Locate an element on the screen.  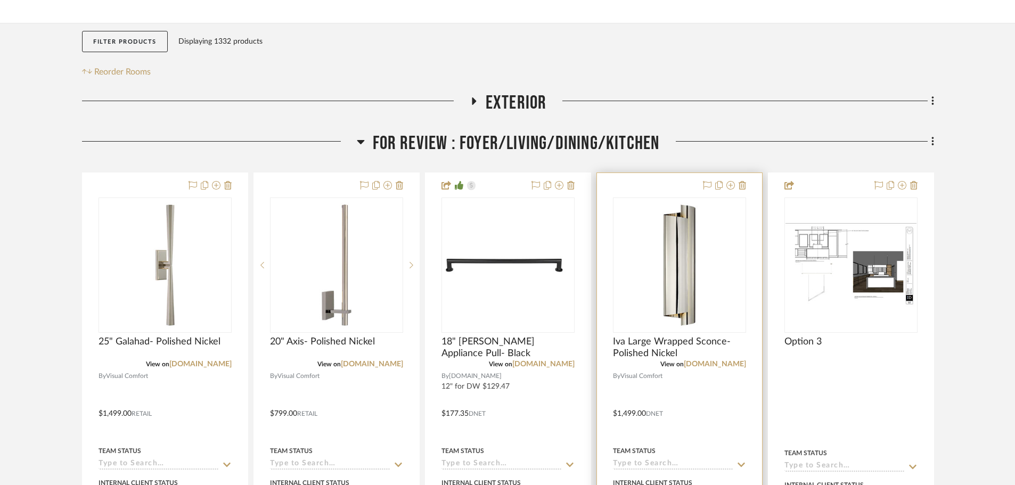
div: 0 is located at coordinates (680, 265).